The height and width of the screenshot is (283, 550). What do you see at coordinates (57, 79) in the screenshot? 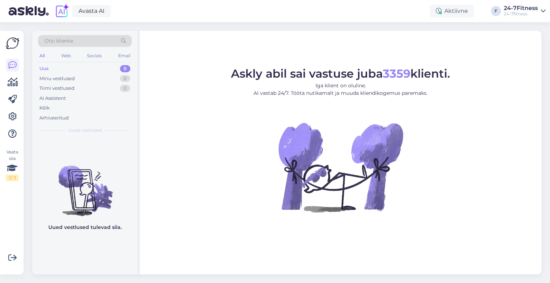
I see `div: Minu vestlused` at bounding box center [57, 79].